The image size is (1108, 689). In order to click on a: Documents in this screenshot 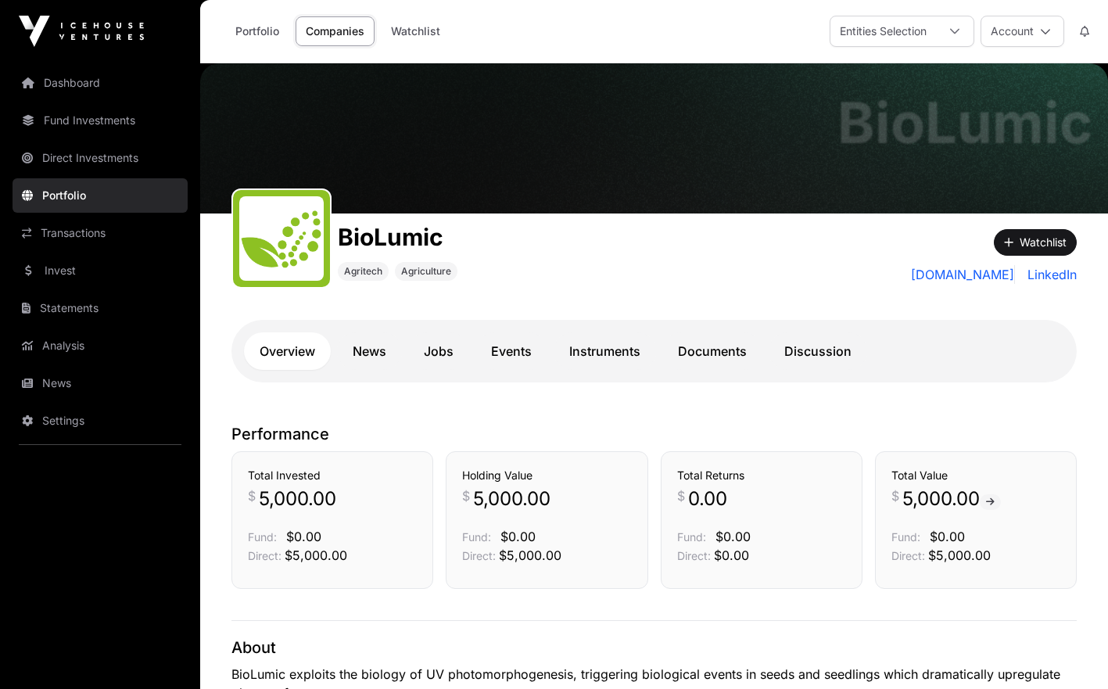, I will do `click(712, 351)`.